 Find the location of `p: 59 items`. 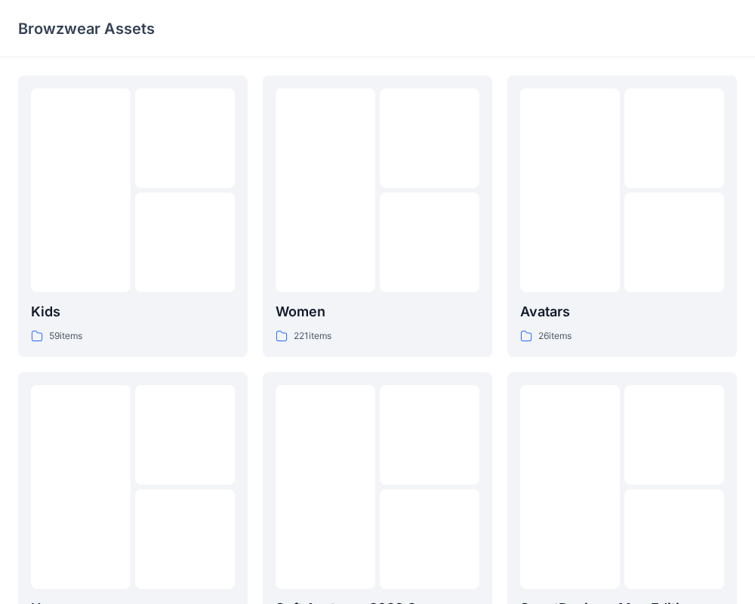

p: 59 items is located at coordinates (66, 336).